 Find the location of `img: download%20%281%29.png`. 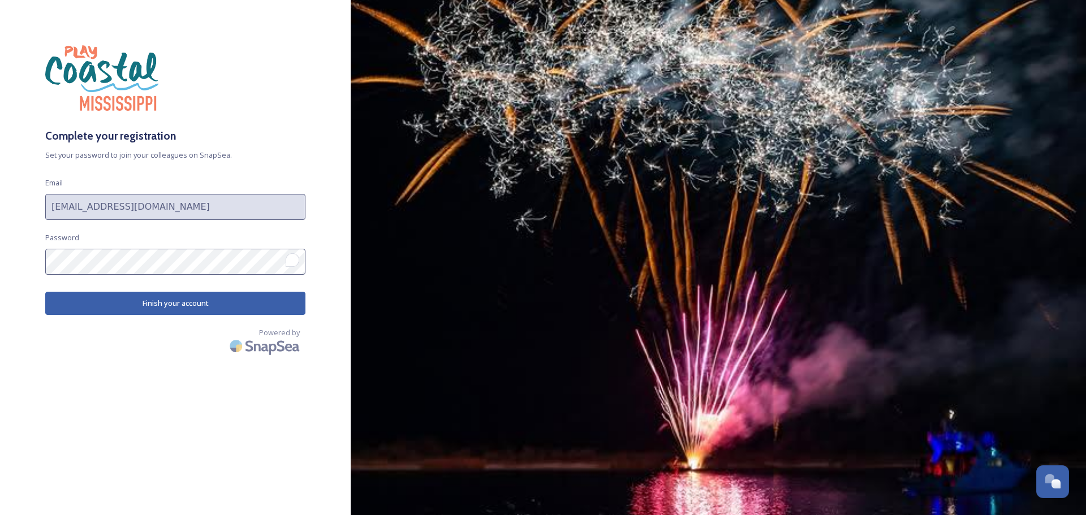

img: download%20%281%29.png is located at coordinates (102, 78).